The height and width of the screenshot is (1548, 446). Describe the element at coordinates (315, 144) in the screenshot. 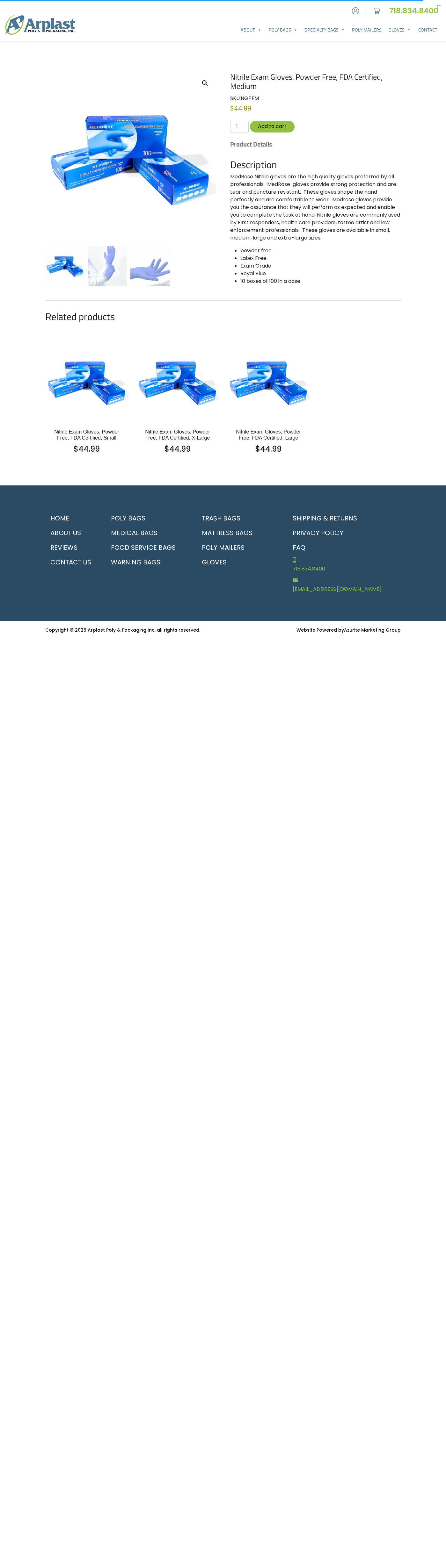

I see `h5: Product Details` at that location.